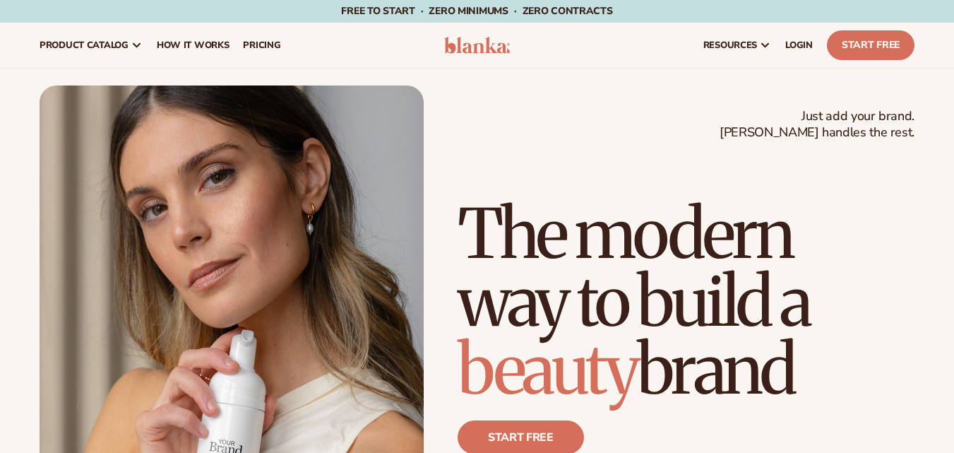  I want to click on span: Free to start · ZERO minimums · ZERO contracts, so click(477, 11).